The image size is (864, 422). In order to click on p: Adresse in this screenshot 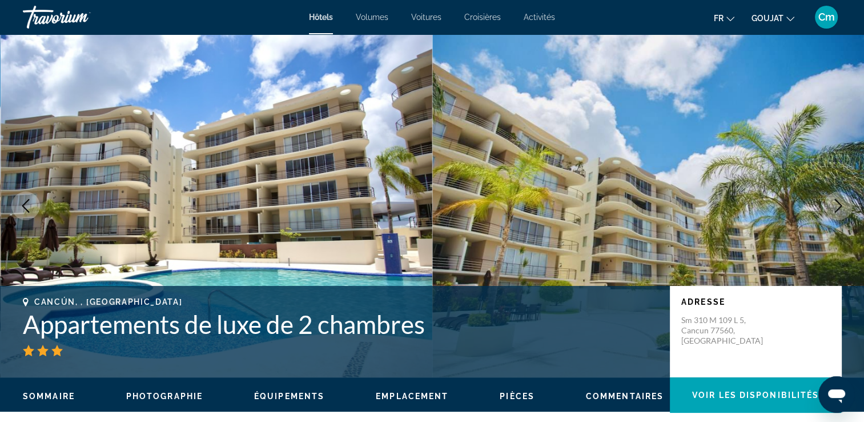, I will do `click(756, 302)`.